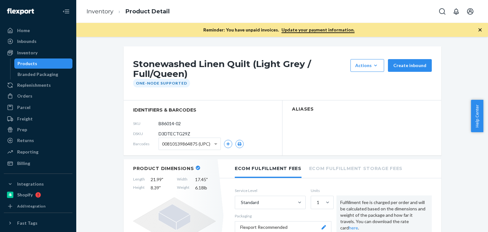 This screenshot has width=488, height=232. What do you see at coordinates (279, 30) in the screenshot?
I see `p: Reminder: You have unpaid invoices.` at bounding box center [279, 30].